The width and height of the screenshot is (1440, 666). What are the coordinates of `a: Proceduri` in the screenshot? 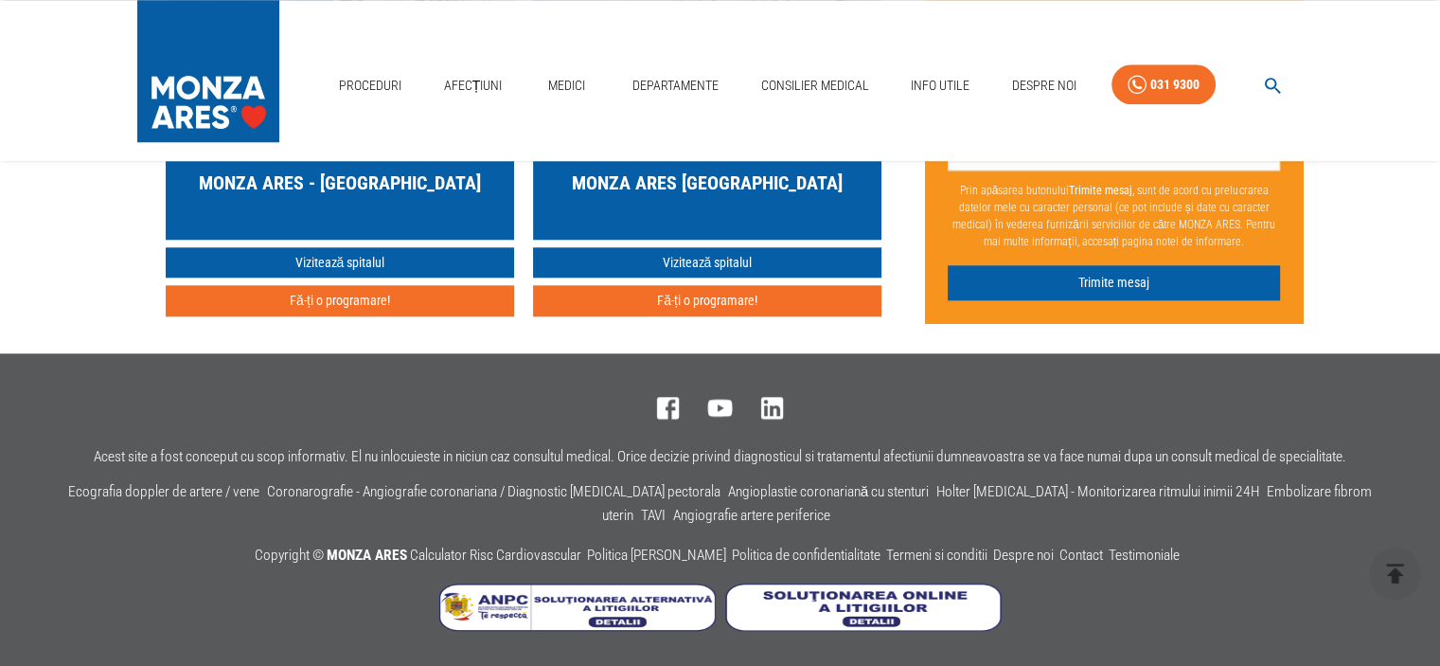 It's located at (370, 85).